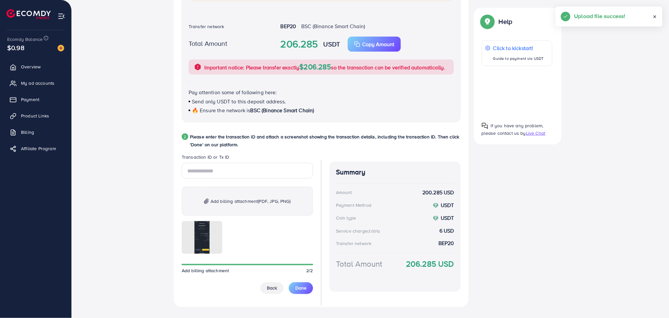  Describe the element at coordinates (27, 132) in the screenshot. I see `span: Billing` at that location.